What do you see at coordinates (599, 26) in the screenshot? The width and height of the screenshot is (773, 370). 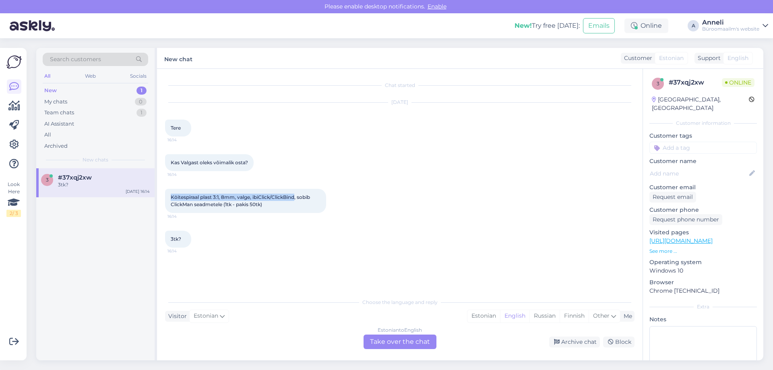 I see `button: Emails` at bounding box center [599, 26].